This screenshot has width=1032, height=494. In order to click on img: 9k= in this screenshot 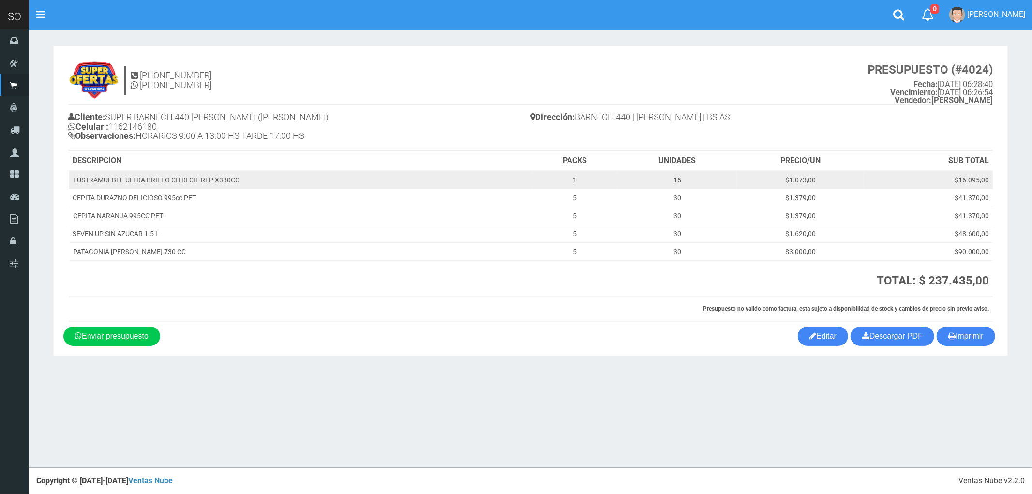, I will do `click(94, 80)`.